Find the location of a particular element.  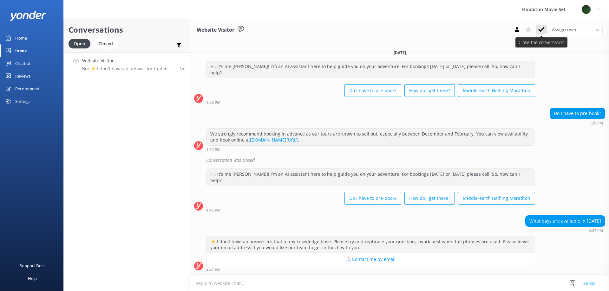

div: Aug 30 2025 04:46pm (UTC +12:00) Pacific/Auckland is located at coordinates (370, 210).